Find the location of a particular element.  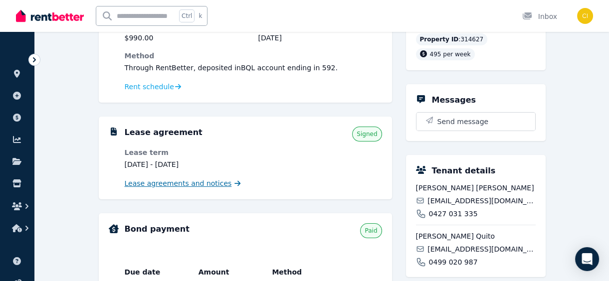

span: Signed is located at coordinates (367, 134).